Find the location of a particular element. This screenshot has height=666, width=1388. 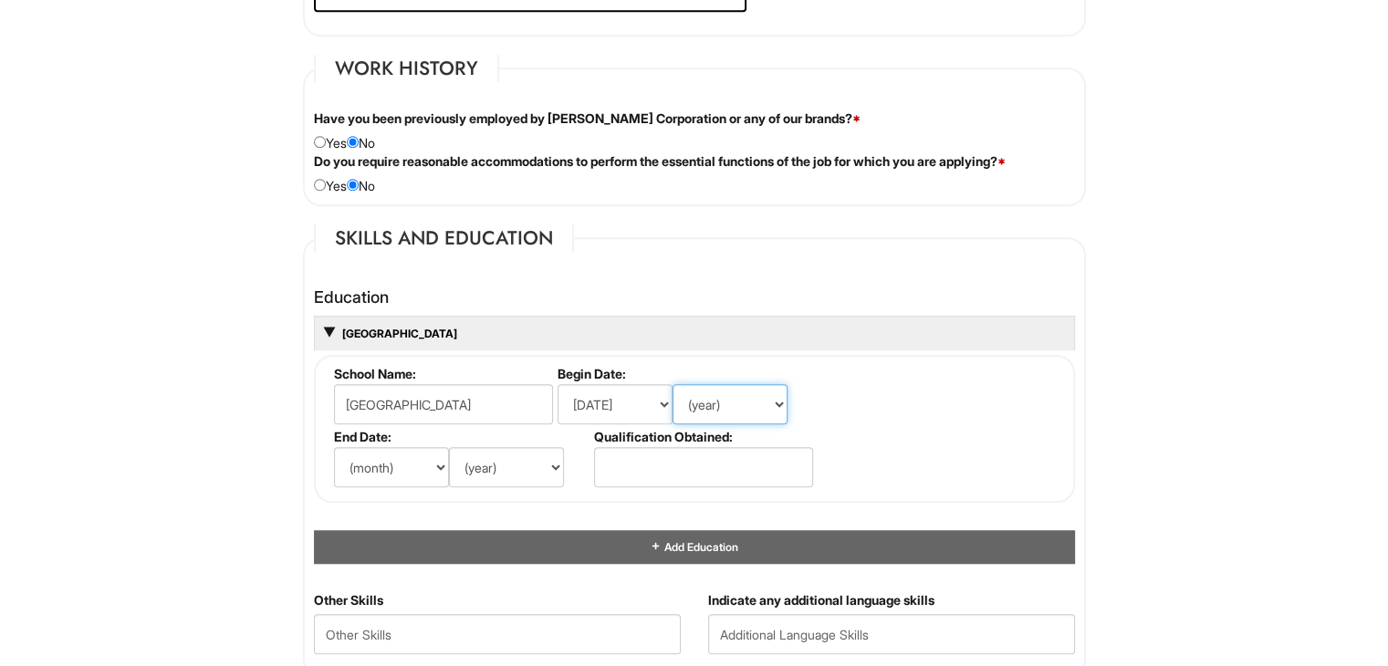

a: Add Education is located at coordinates (693, 546).